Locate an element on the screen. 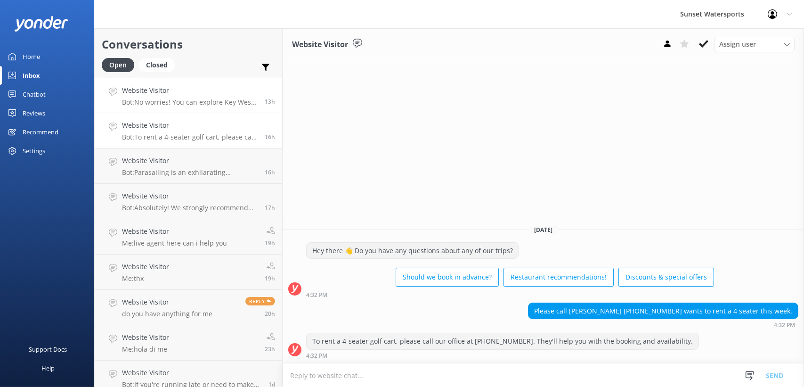  a: Website Visitordo you have anything for meReply20h is located at coordinates (188, 307).